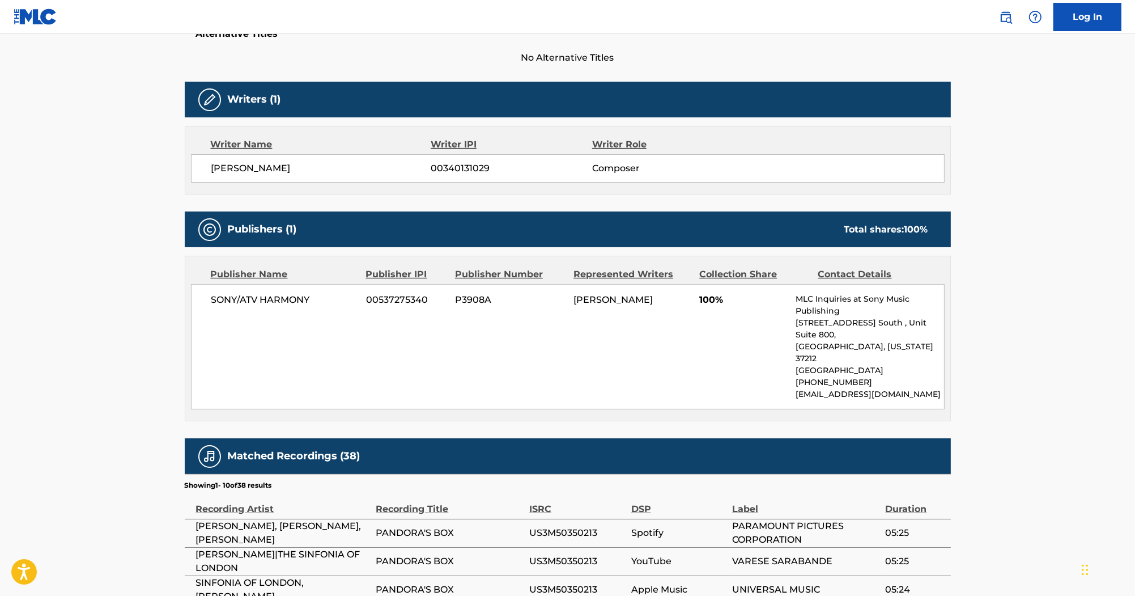 The height and width of the screenshot is (596, 1135). What do you see at coordinates (754, 274) in the screenshot?
I see `div: Collection Share` at bounding box center [754, 274].